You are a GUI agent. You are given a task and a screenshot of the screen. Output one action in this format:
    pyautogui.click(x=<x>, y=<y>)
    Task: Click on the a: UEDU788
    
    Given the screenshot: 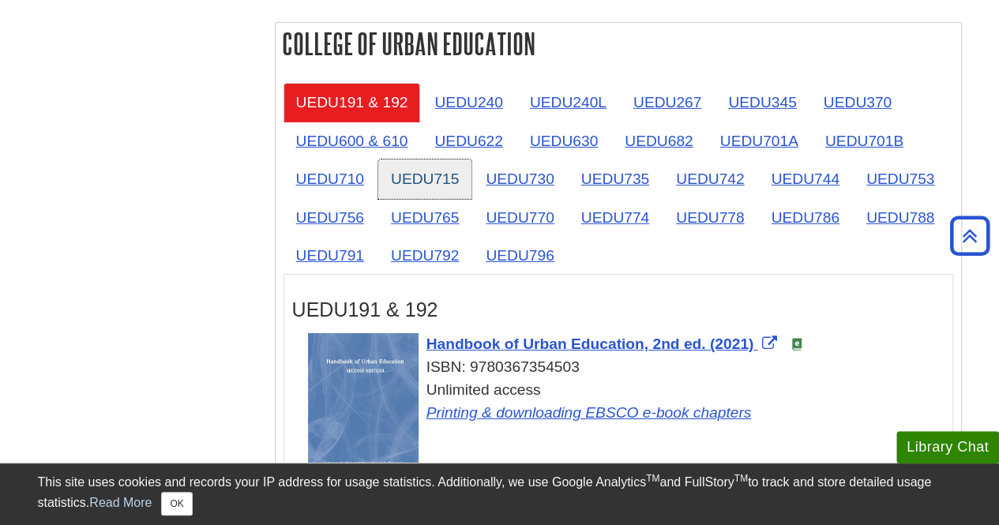 What is the action you would take?
    pyautogui.click(x=901, y=217)
    